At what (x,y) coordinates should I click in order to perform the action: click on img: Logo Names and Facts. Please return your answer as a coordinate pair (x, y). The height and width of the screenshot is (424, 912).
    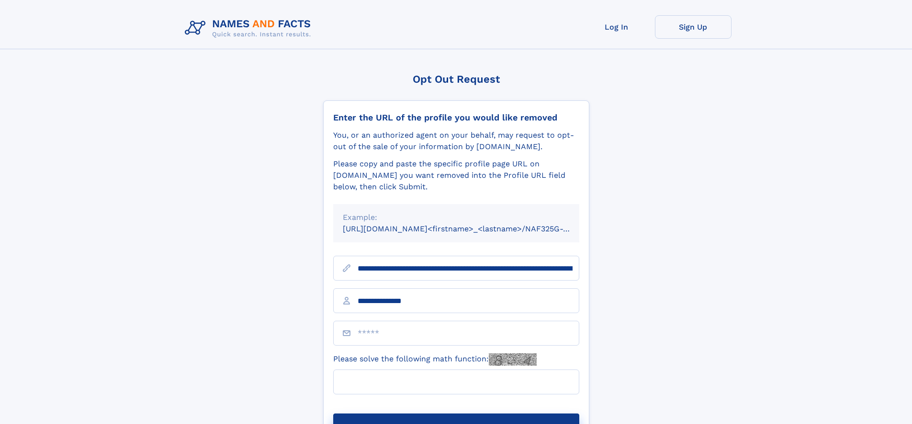
    Looking at the image, I should click on (250, 28).